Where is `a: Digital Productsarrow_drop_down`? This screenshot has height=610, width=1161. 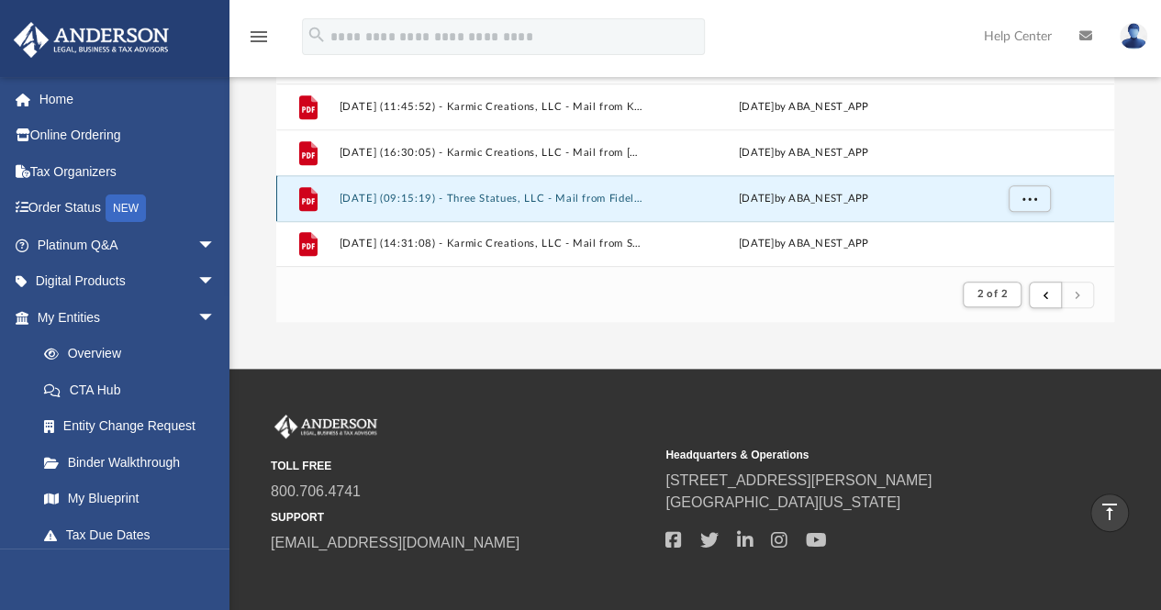
a: Digital Productsarrow_drop_down is located at coordinates (128, 282).